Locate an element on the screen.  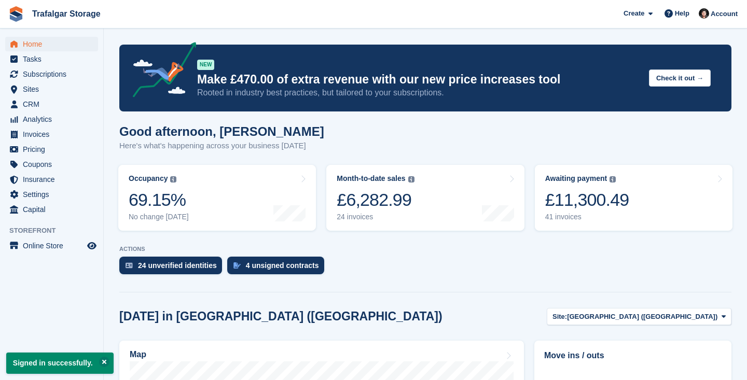
span: Capital is located at coordinates (54, 210).